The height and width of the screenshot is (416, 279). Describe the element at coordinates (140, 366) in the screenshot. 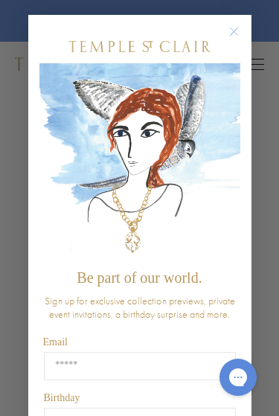

I see `input: Email` at that location.